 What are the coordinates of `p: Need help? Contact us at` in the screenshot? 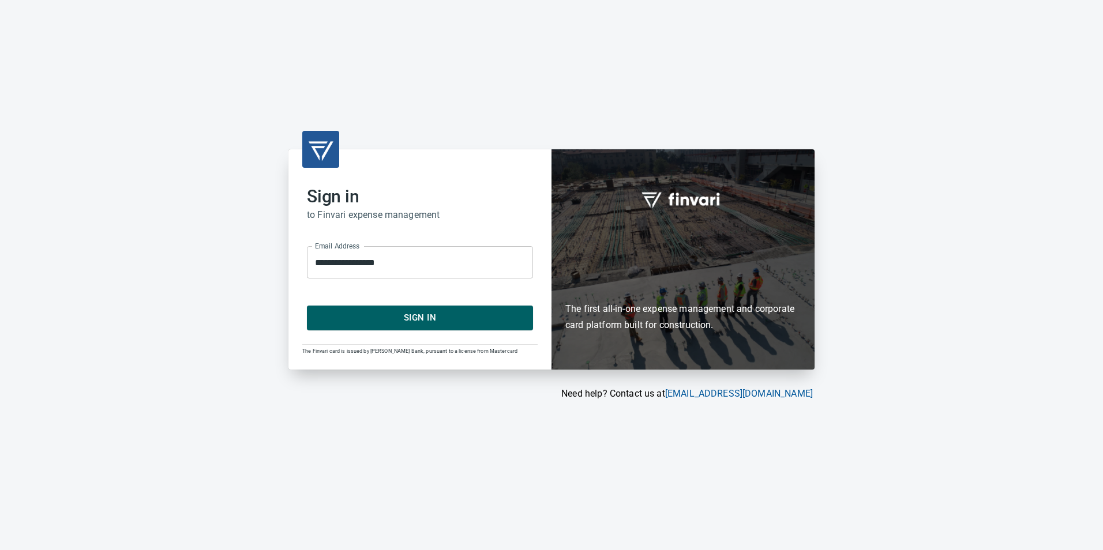 It's located at (550, 394).